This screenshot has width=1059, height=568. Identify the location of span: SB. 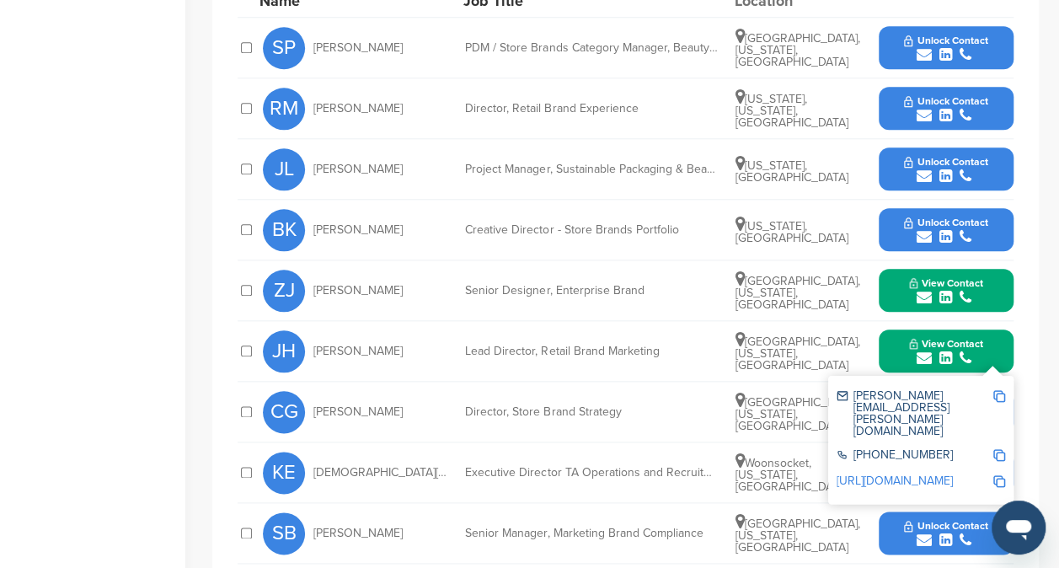
(284, 533).